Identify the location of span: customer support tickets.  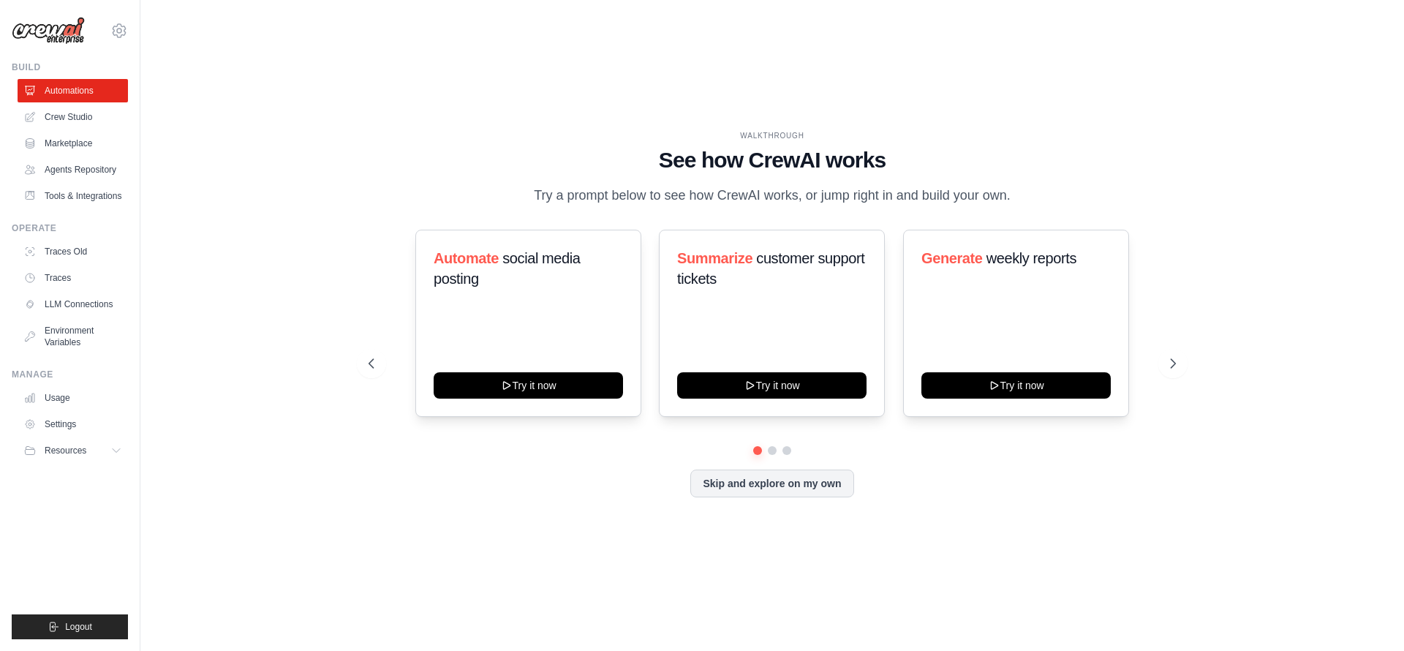
(771, 268).